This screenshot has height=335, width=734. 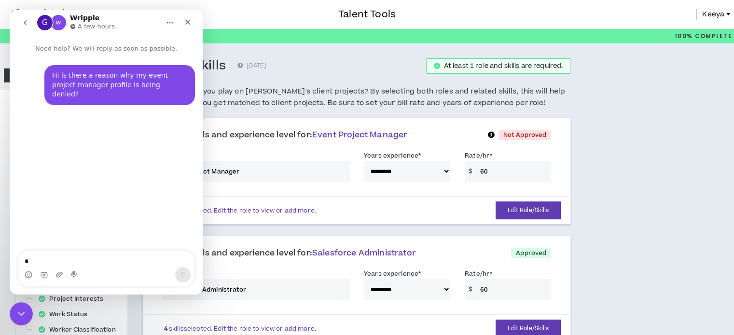 I want to click on textarea: Message…, so click(x=97, y=249).